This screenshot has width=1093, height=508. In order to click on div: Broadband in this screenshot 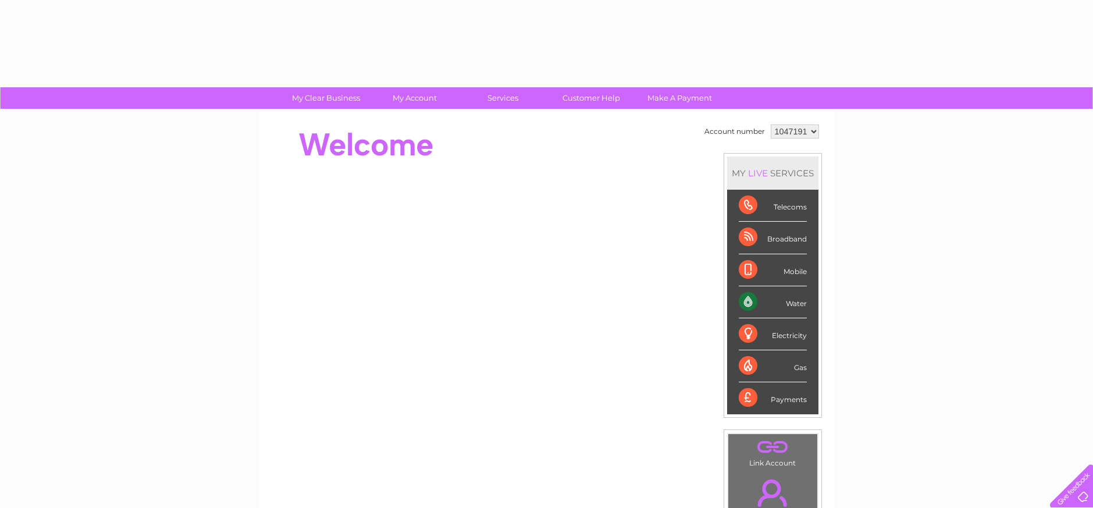, I will do `click(772, 237)`.